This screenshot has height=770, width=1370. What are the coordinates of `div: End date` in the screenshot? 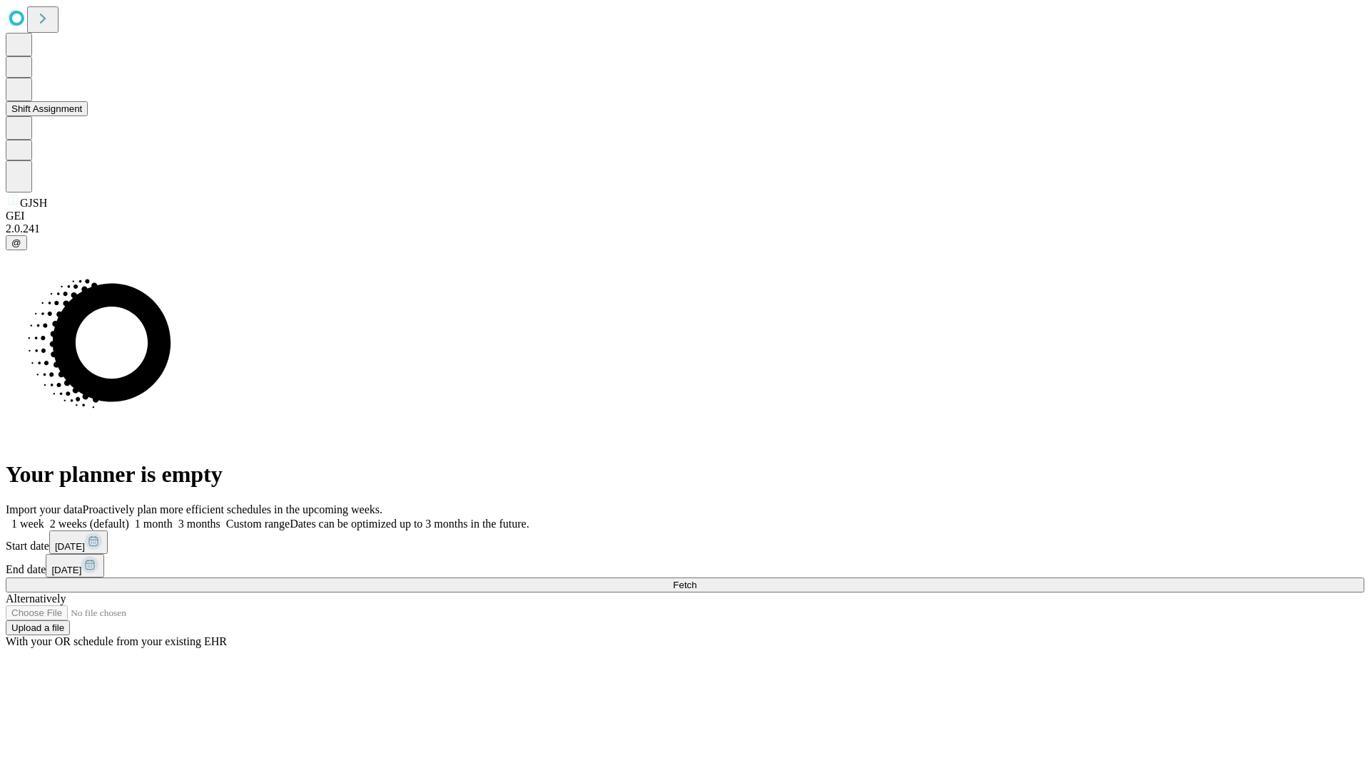 It's located at (685, 566).